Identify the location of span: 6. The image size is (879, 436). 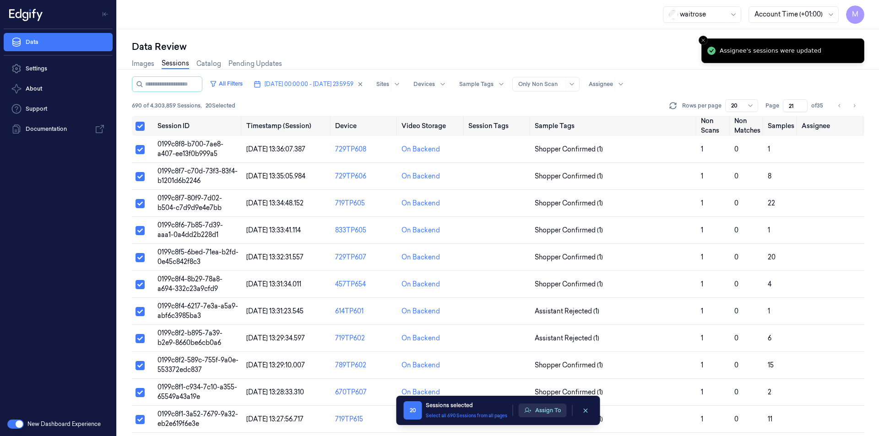
(769, 338).